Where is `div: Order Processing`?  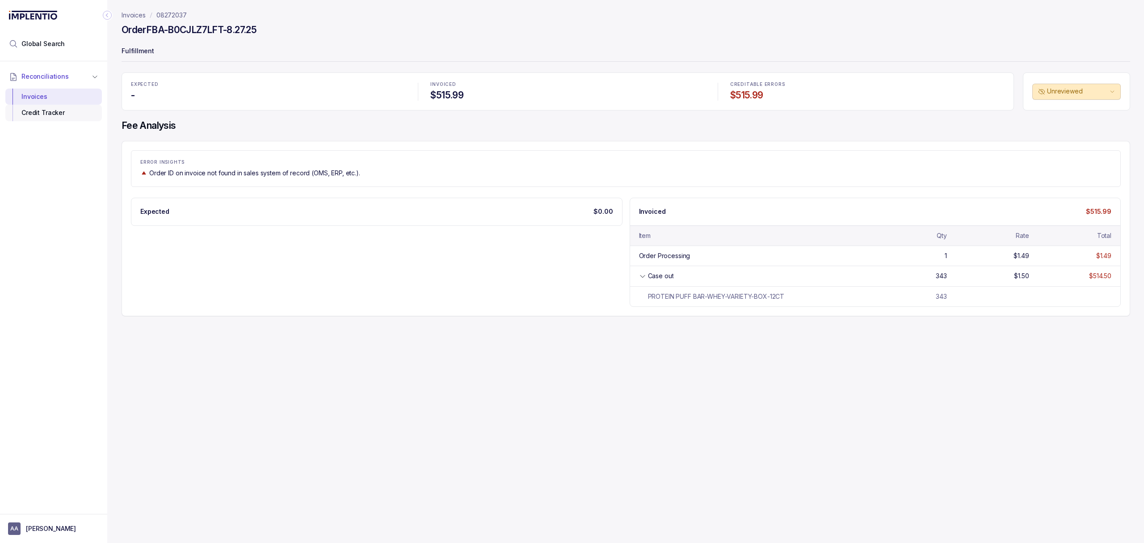
div: Order Processing is located at coordinates (665, 256).